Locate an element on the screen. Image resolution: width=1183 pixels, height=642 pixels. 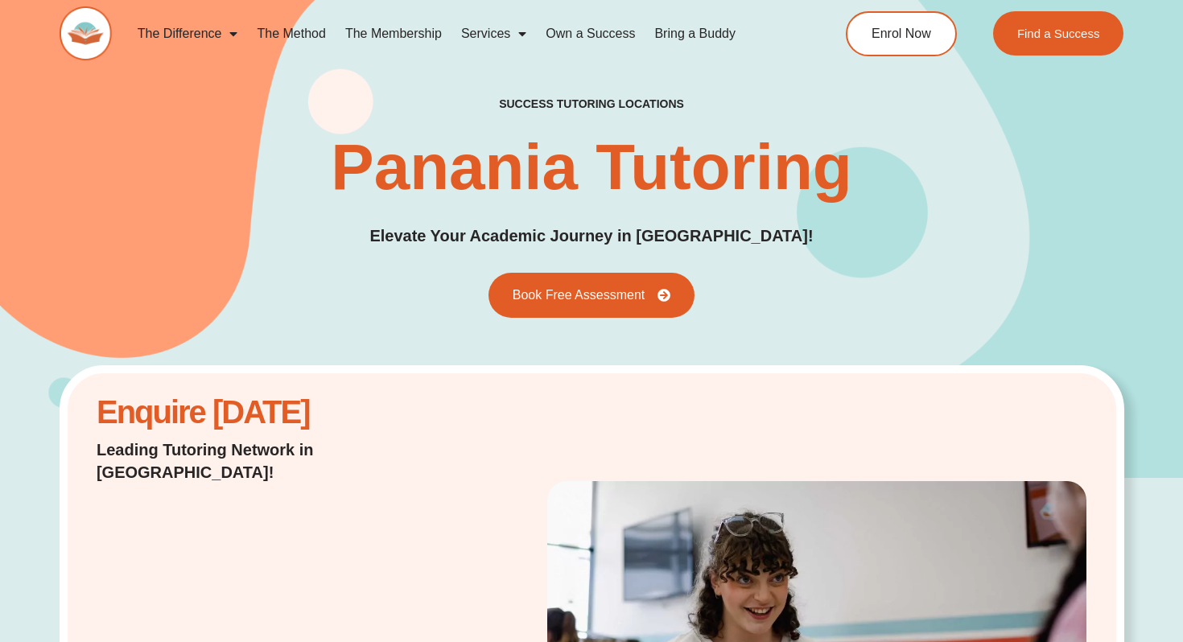
a: The Difference is located at coordinates (188, 34).